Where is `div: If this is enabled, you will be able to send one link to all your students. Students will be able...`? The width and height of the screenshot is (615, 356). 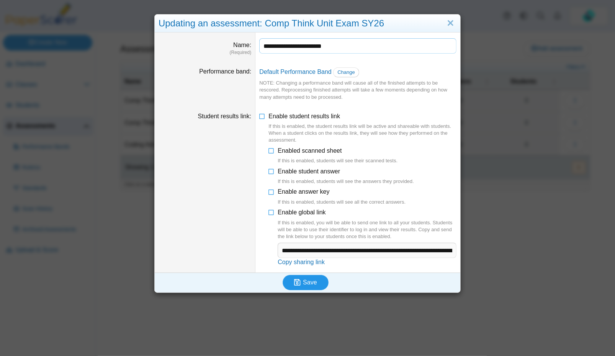
div: If this is enabled, you will be able to send one link to all your students. Students will be able... is located at coordinates (367, 230).